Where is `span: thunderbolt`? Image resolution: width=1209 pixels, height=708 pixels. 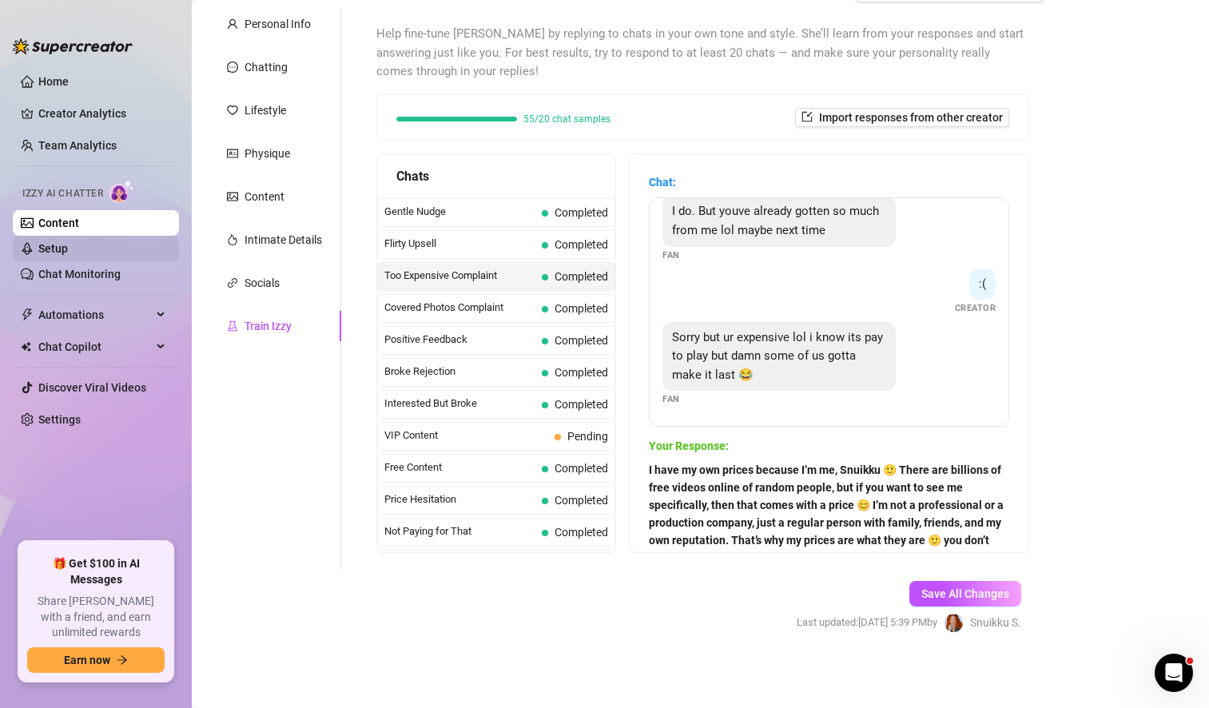
span: thunderbolt is located at coordinates (27, 315).